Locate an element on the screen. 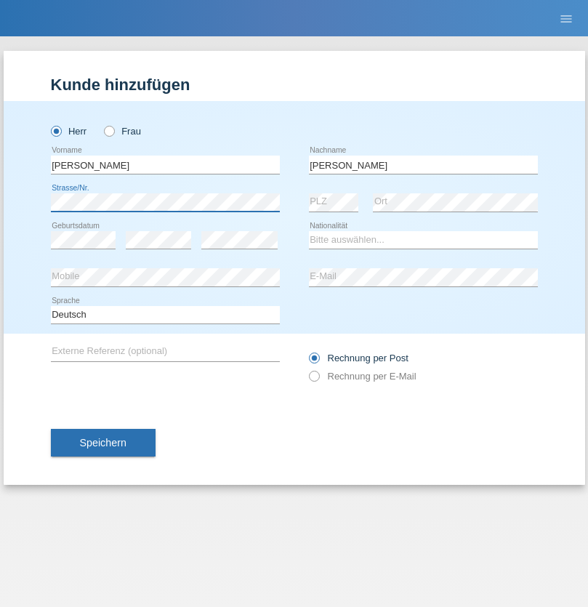 The image size is (588, 607). label: Frau is located at coordinates (122, 131).